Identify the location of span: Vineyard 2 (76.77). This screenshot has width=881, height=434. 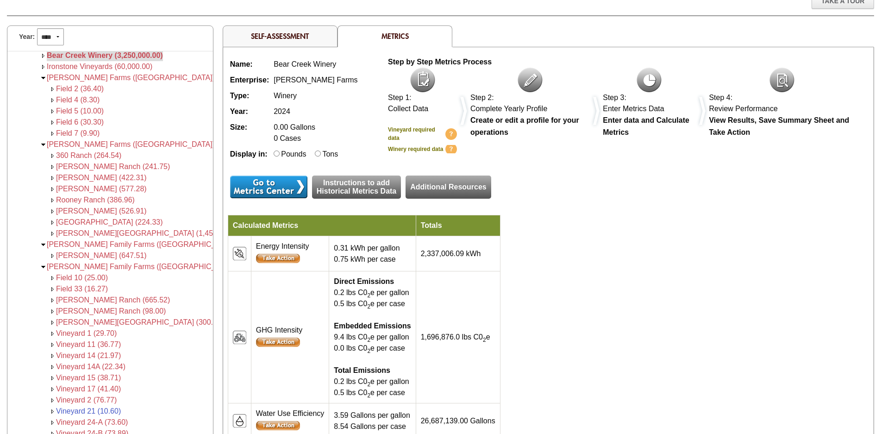
(86, 400).